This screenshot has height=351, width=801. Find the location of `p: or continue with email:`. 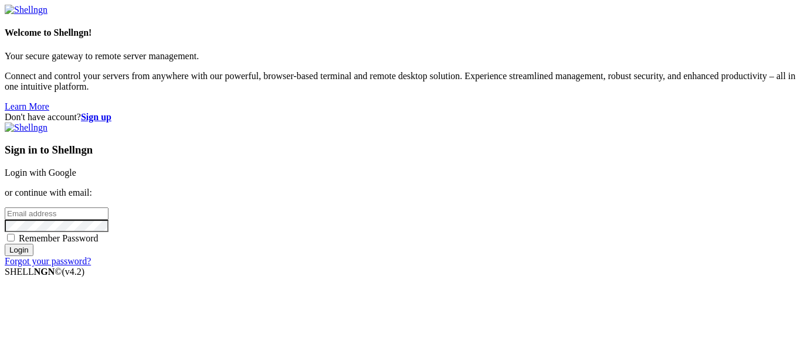

p: or continue with email: is located at coordinates (401, 193).